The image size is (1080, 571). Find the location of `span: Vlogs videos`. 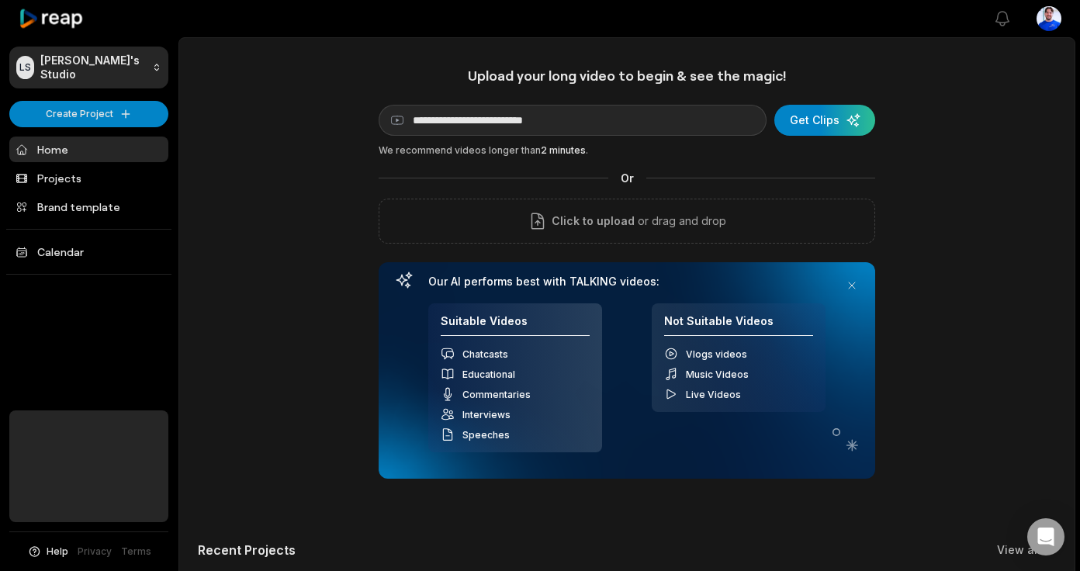

span: Vlogs videos is located at coordinates (716, 354).